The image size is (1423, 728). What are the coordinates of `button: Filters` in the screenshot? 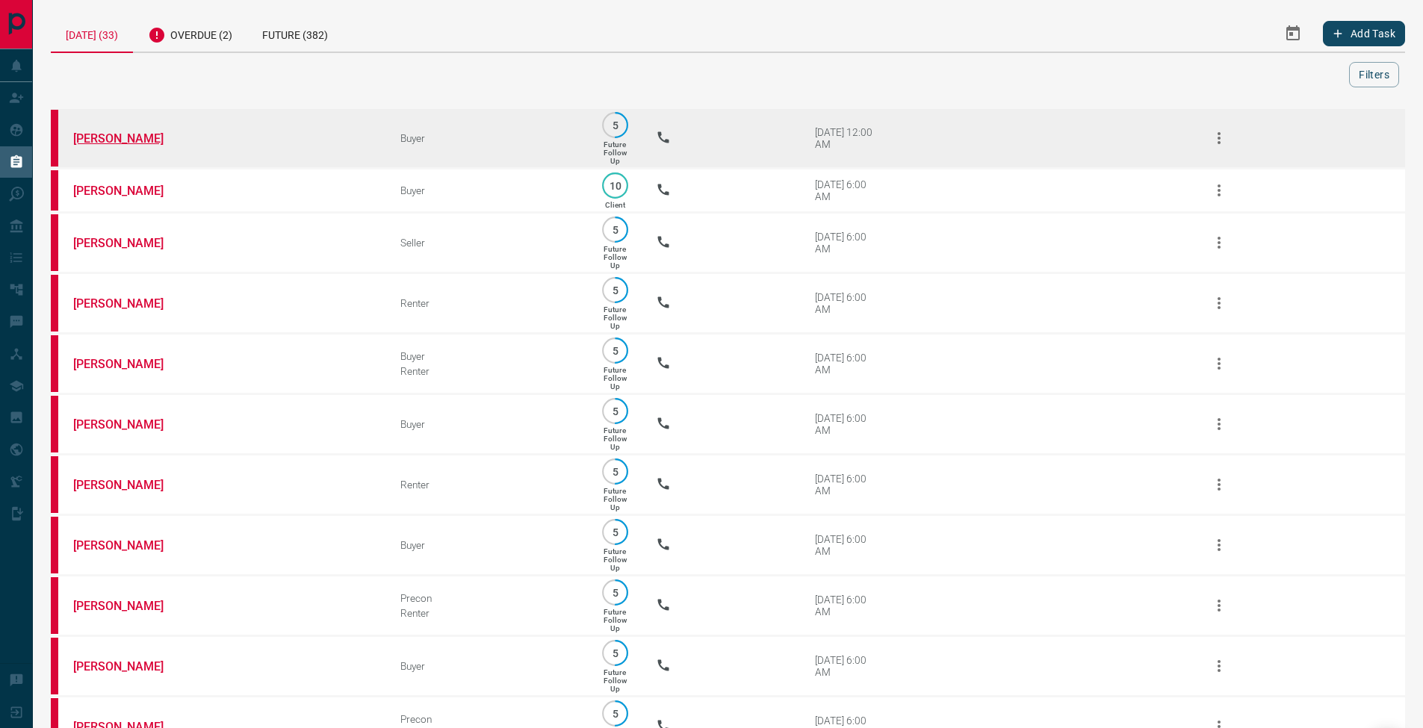 It's located at (1374, 75).